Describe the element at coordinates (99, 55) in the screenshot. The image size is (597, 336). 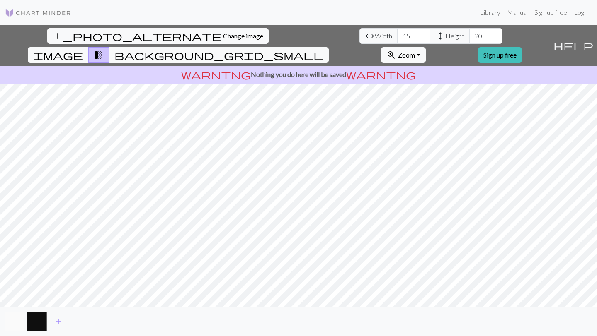
I see `span: transition_fade` at that location.